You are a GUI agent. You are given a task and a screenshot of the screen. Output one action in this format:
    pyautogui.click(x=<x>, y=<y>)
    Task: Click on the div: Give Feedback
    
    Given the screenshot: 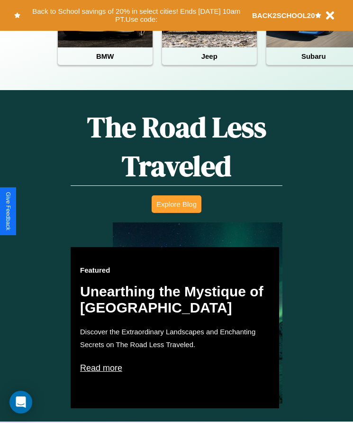 What is the action you would take?
    pyautogui.click(x=8, y=211)
    